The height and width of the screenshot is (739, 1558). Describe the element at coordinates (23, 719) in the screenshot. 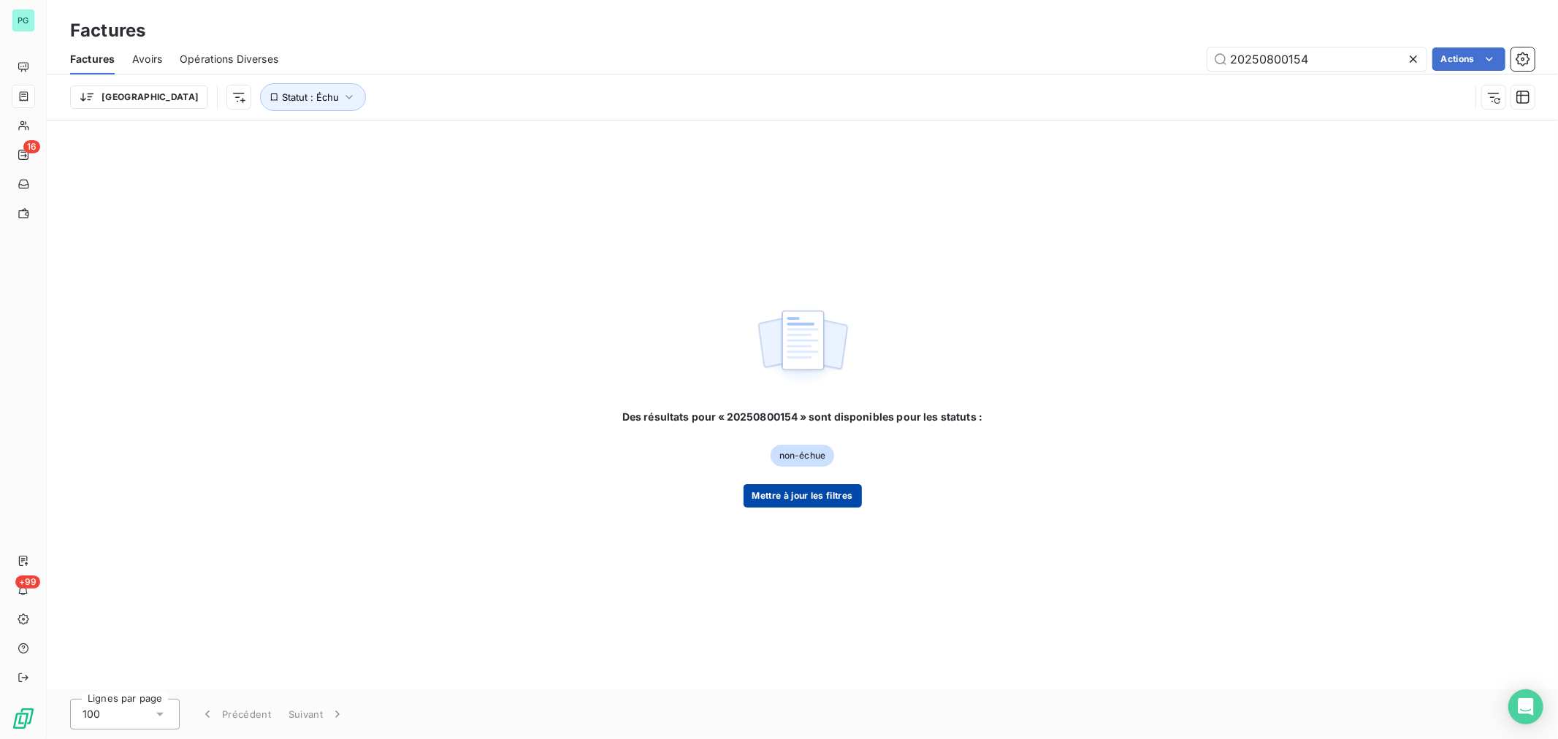

I see `img: Logo LeanPay` at that location.